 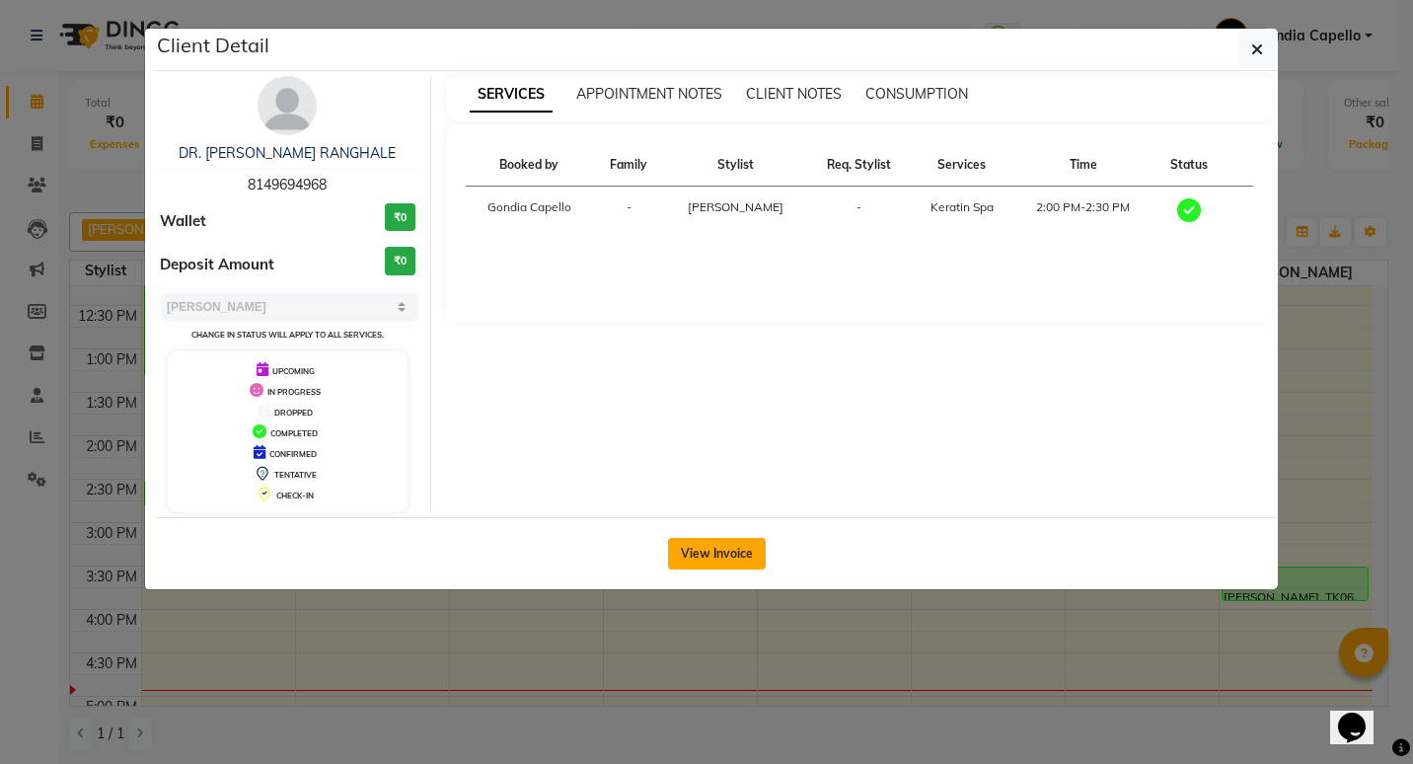 I want to click on th: Family, so click(x=629, y=165).